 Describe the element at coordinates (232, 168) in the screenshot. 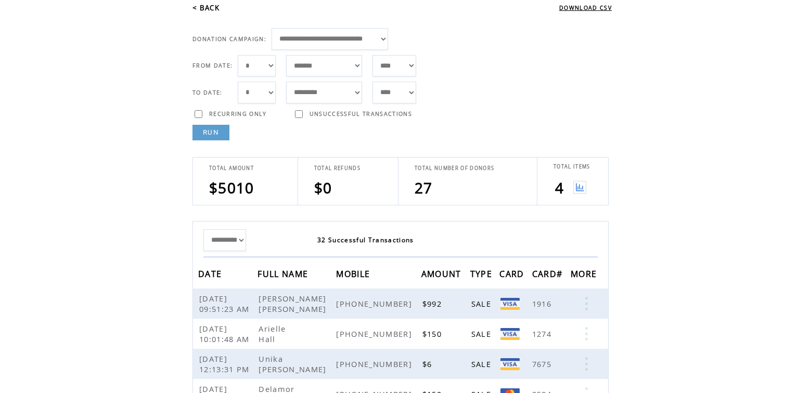

I see `span: TOTAL AMOUNT` at that location.